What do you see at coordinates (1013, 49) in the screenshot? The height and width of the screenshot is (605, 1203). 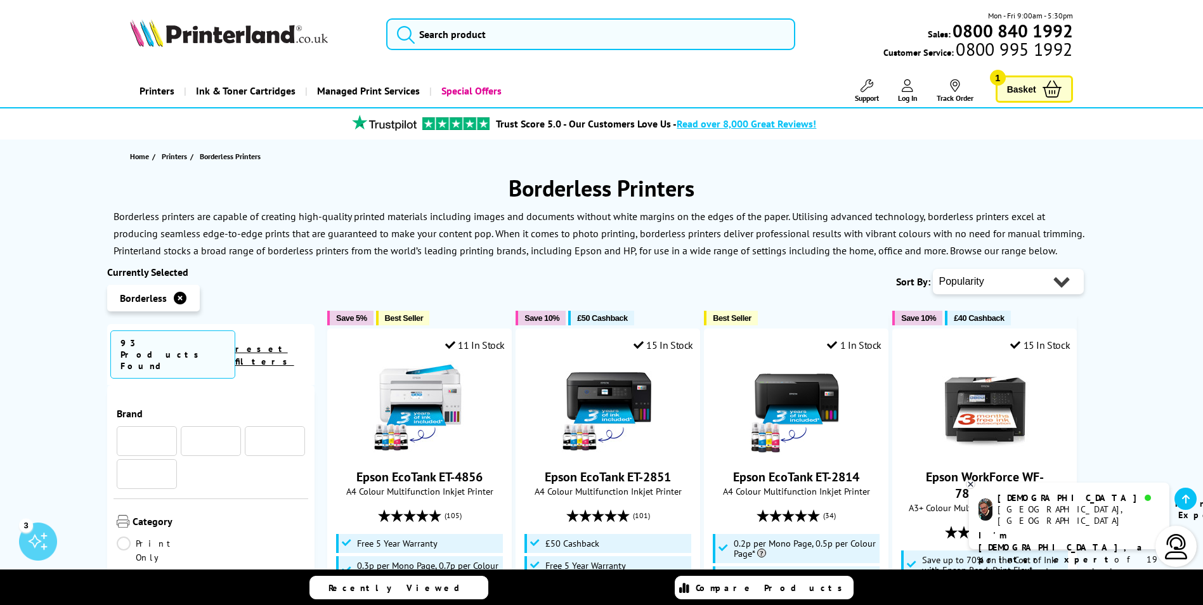 I see `span: 0800 995 1992` at bounding box center [1013, 49].